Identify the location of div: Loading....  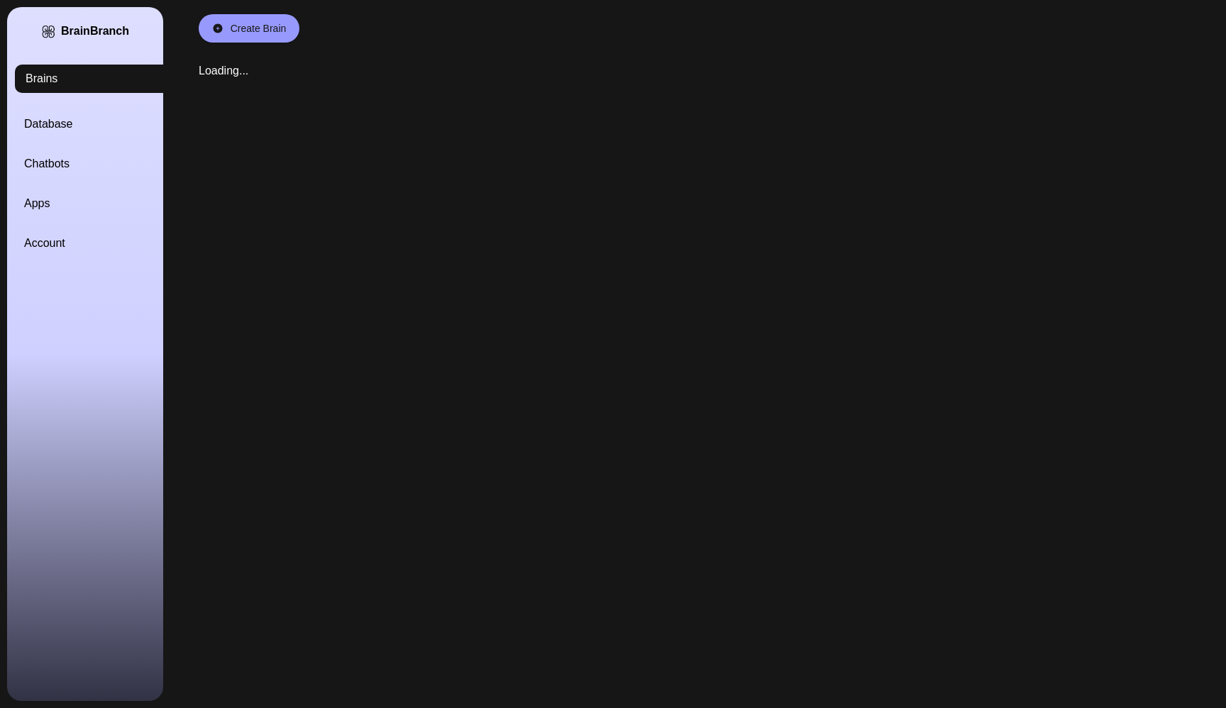
(249, 71).